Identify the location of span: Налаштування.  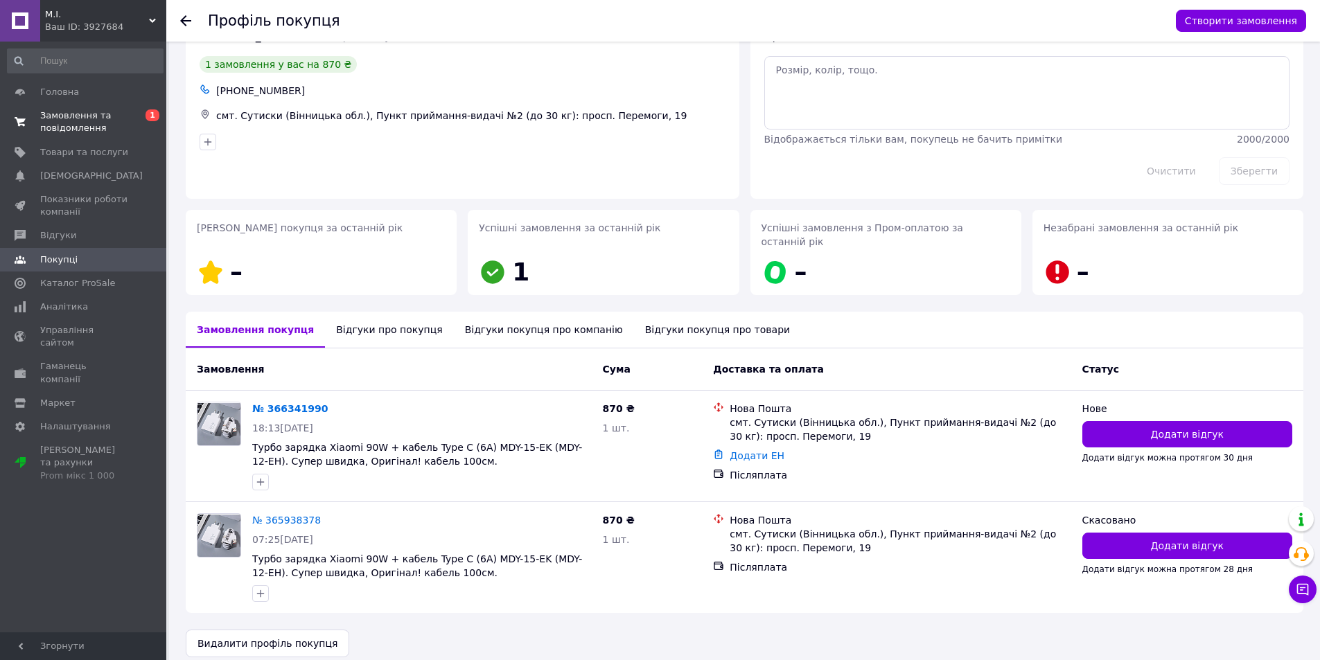
(76, 427).